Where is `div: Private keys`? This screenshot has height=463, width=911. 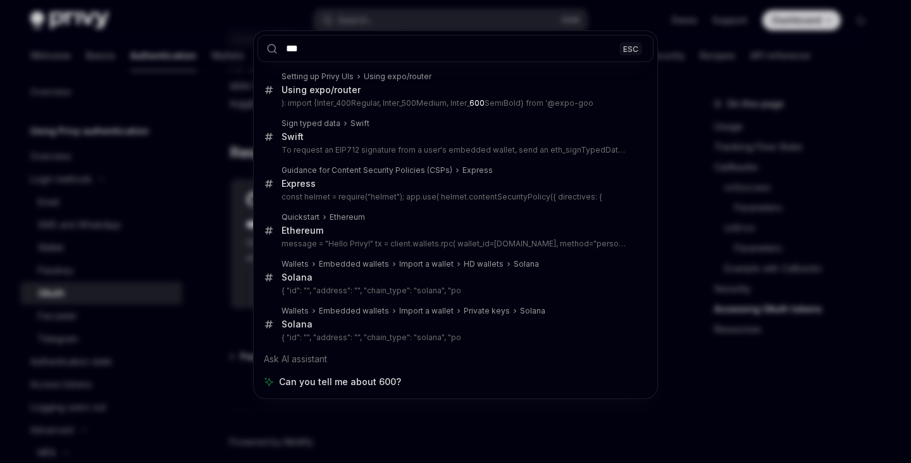
div: Private keys is located at coordinates (487, 311).